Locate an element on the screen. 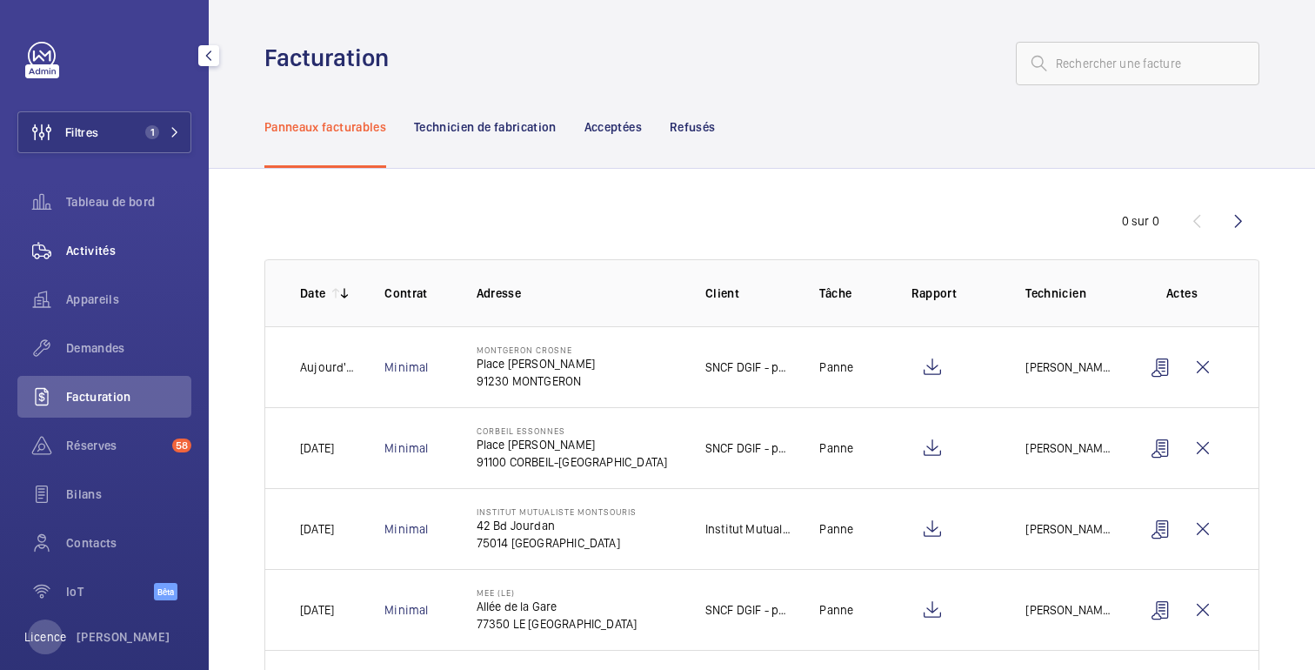  font: Appareils is located at coordinates (92, 299).